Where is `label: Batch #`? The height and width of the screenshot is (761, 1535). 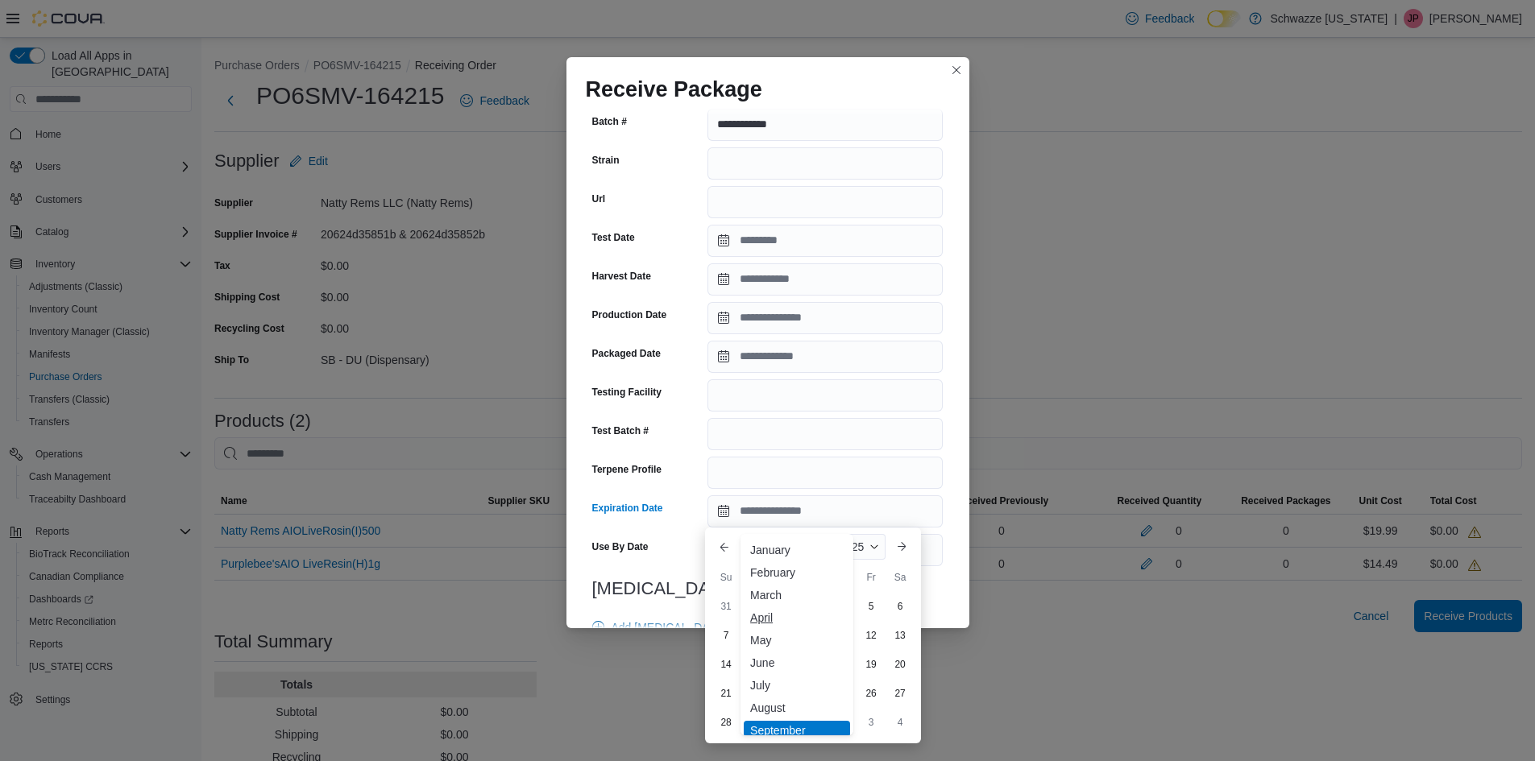 label: Batch # is located at coordinates (609, 122).